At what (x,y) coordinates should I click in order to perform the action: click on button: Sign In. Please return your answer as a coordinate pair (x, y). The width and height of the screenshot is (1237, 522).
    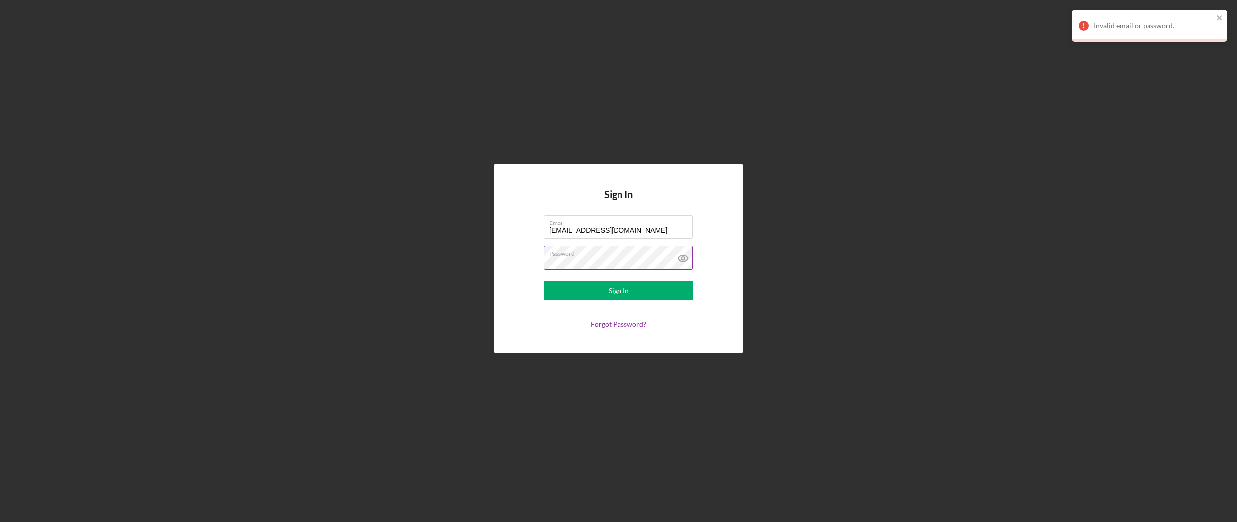
    Looking at the image, I should click on (618, 291).